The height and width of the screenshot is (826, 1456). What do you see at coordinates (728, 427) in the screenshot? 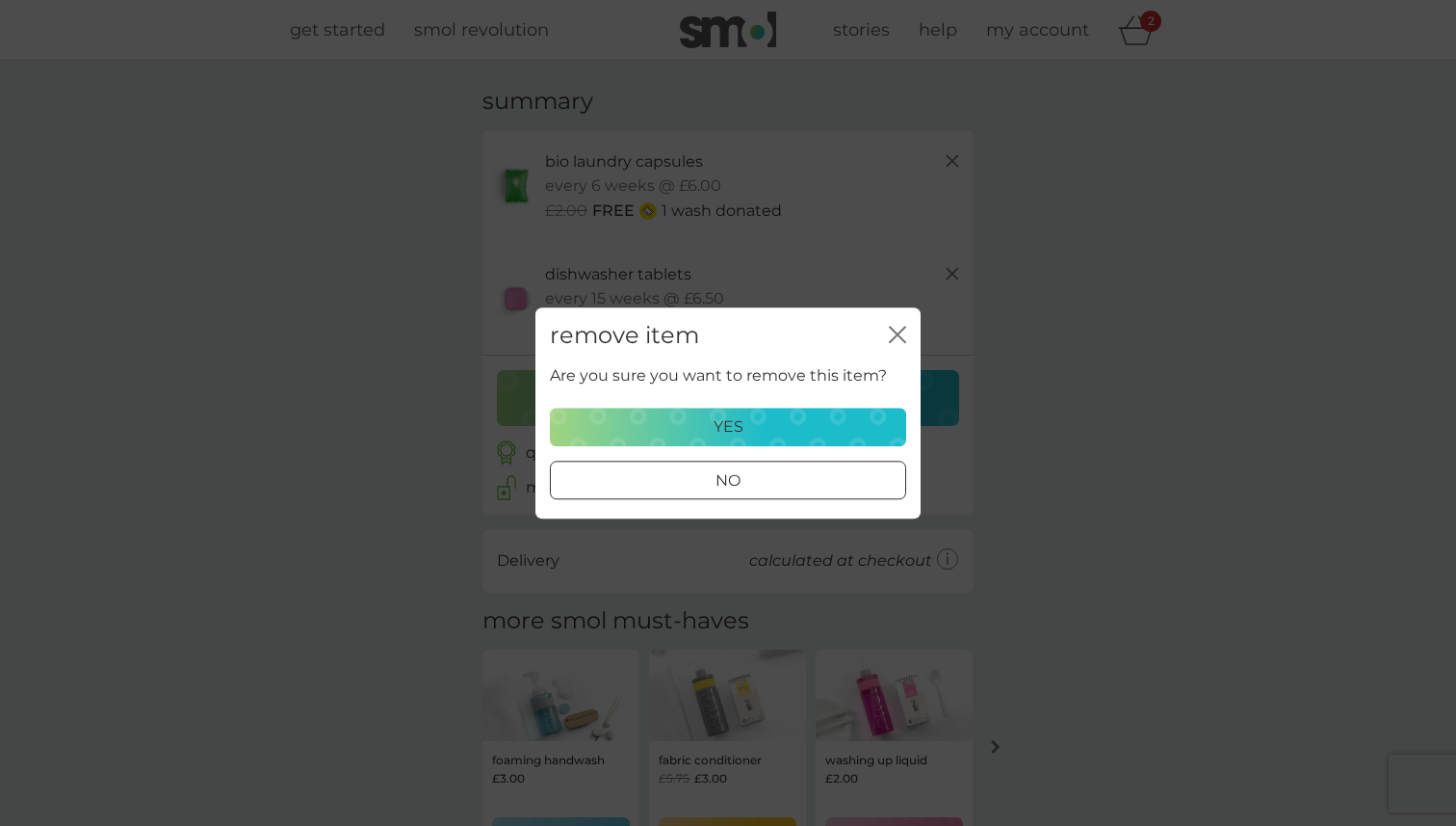
I see `p: yes` at bounding box center [728, 427].